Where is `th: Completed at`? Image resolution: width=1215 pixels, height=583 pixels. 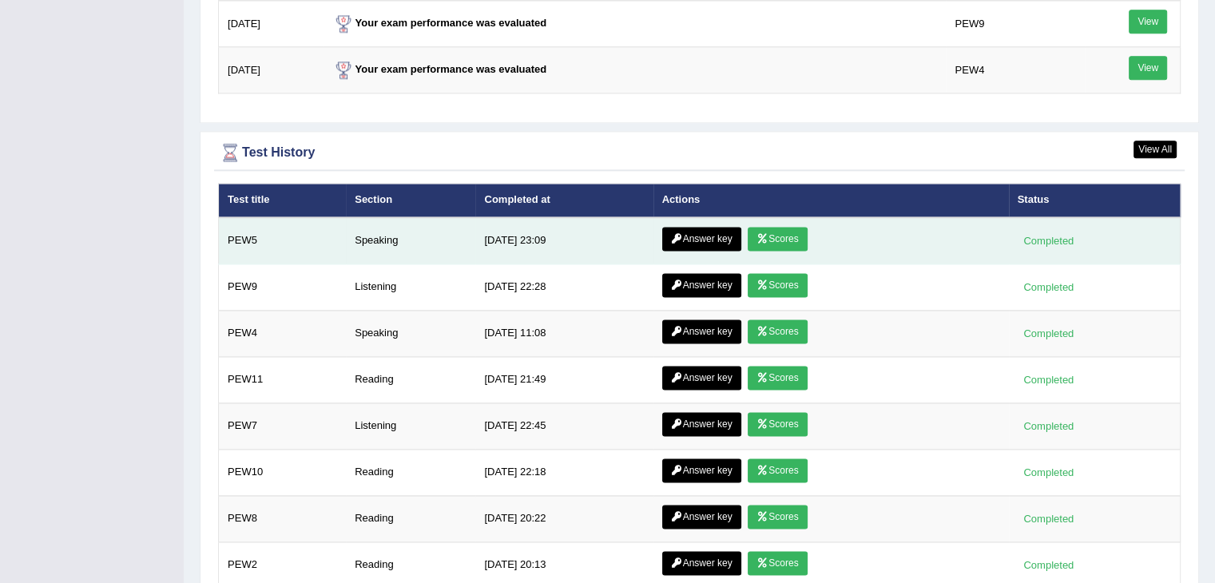
th: Completed at is located at coordinates (564, 200).